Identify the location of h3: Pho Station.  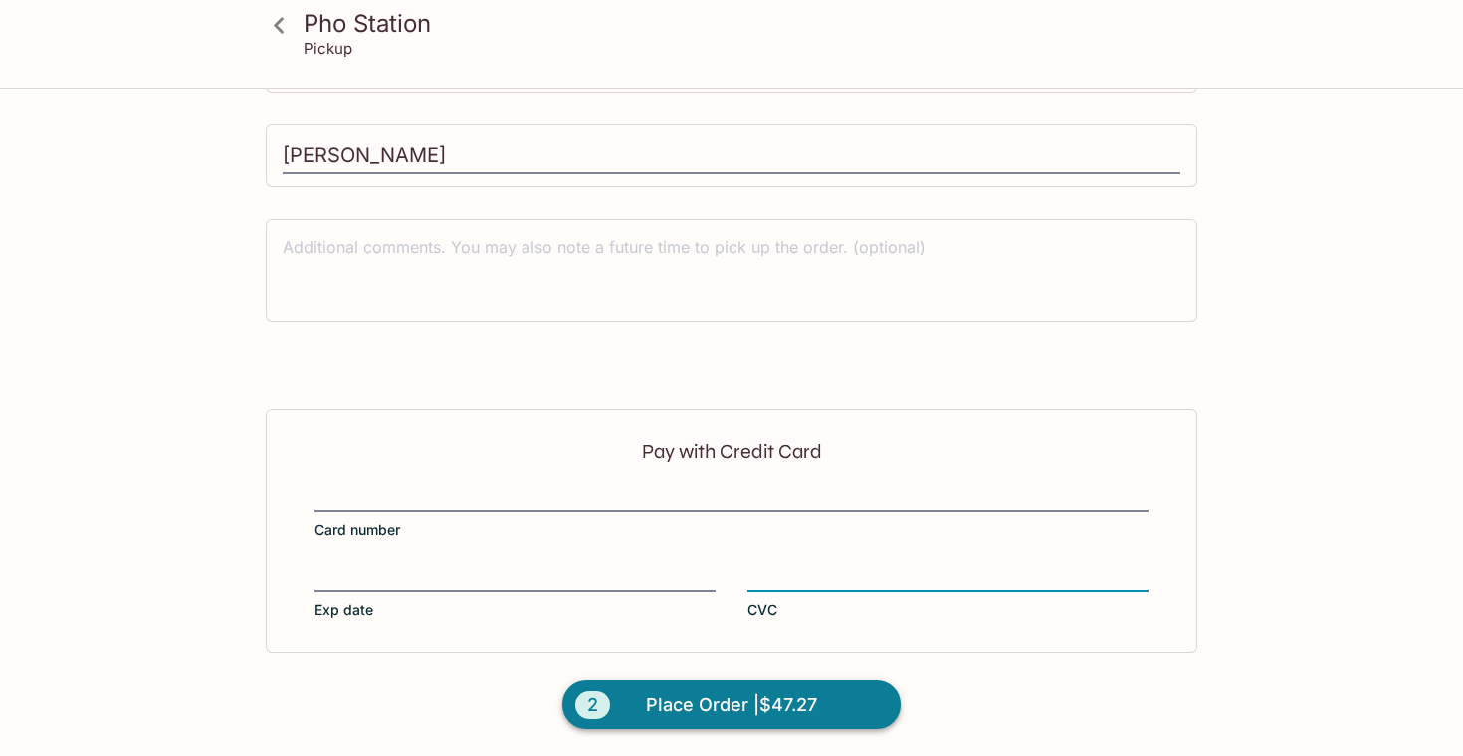
(748, 23).